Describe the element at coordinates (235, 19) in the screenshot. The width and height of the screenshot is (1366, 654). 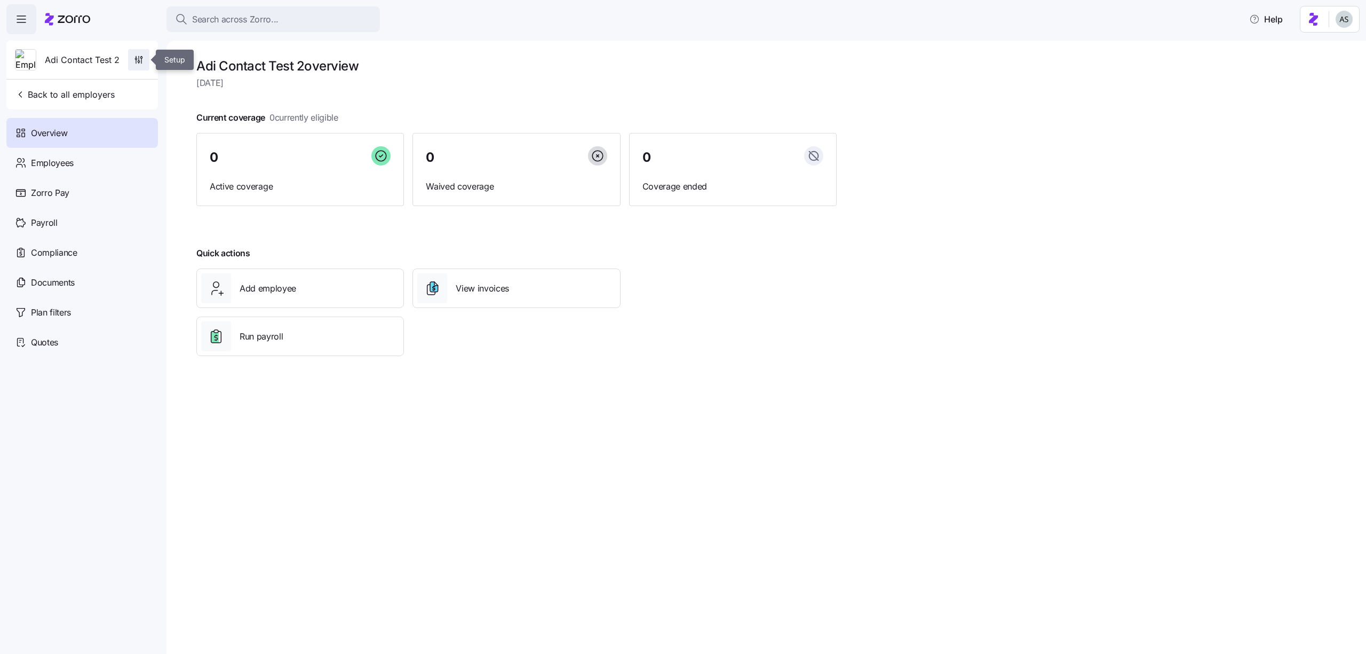
I see `span: Search across Zorro...` at that location.